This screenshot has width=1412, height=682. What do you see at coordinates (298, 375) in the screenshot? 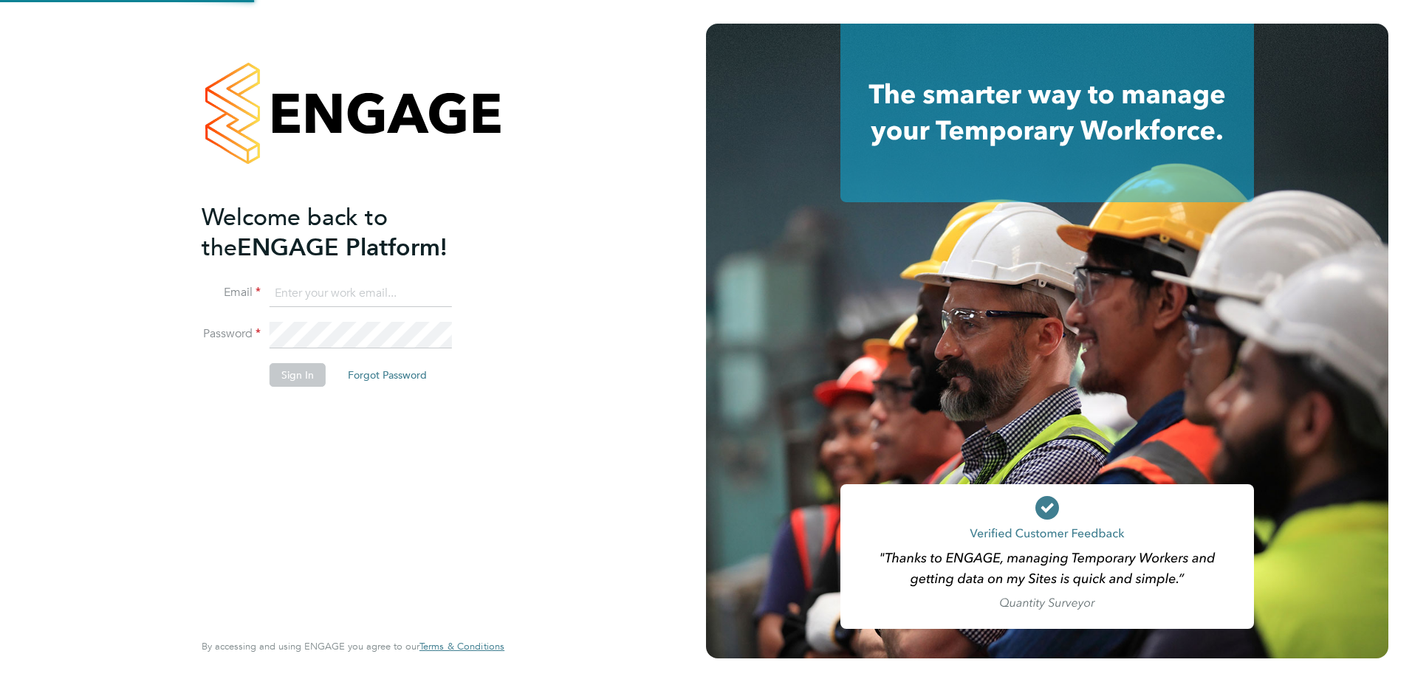
I see `button: Sign In` at bounding box center [298, 375].